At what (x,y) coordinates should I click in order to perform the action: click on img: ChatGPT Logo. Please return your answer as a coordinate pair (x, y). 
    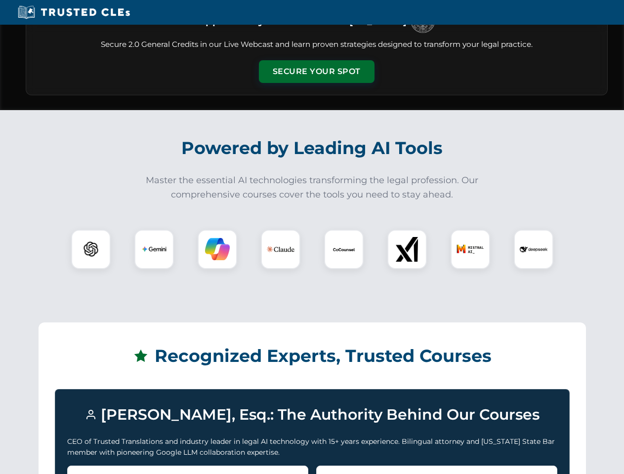
    Looking at the image, I should click on (91, 250).